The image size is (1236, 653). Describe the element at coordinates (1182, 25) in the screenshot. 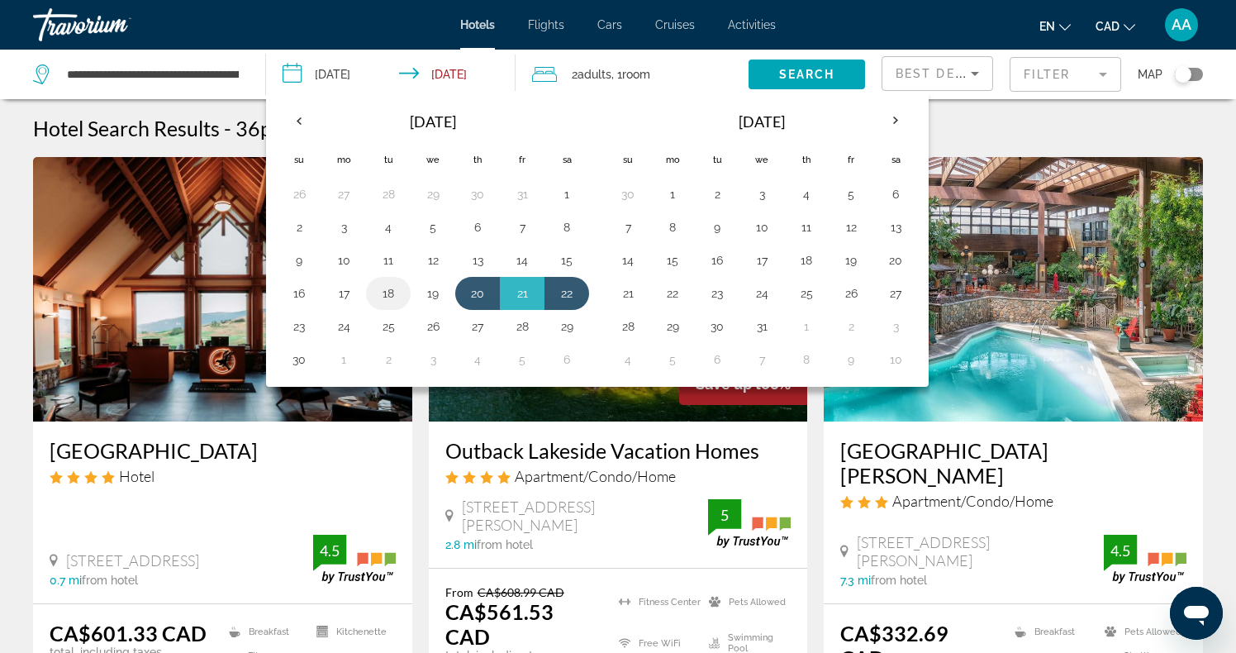

I see `button: User Menu` at that location.